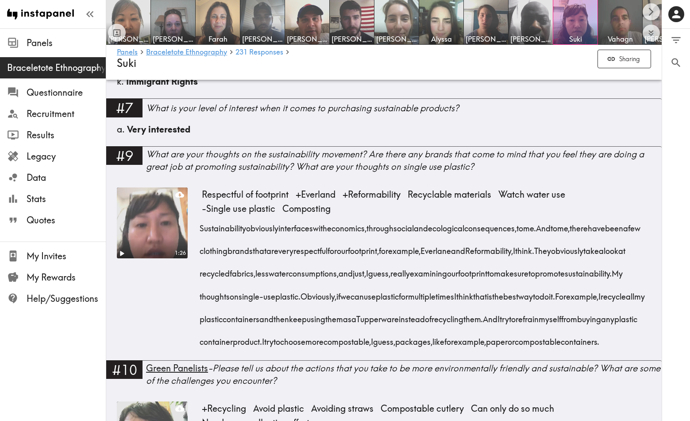 The height and width of the screenshot is (421, 690). I want to click on span: way, so click(526, 293).